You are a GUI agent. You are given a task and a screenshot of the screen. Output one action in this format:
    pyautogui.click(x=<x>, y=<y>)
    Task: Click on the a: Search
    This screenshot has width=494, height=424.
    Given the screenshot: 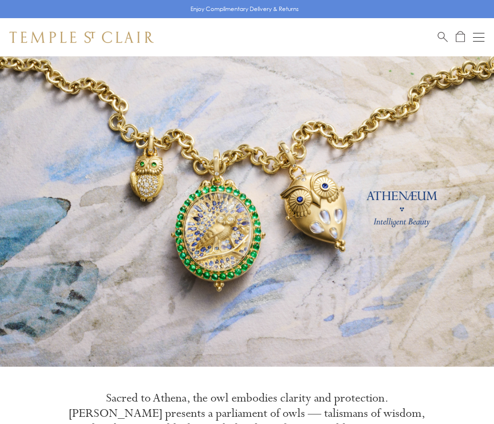 What is the action you would take?
    pyautogui.click(x=443, y=37)
    